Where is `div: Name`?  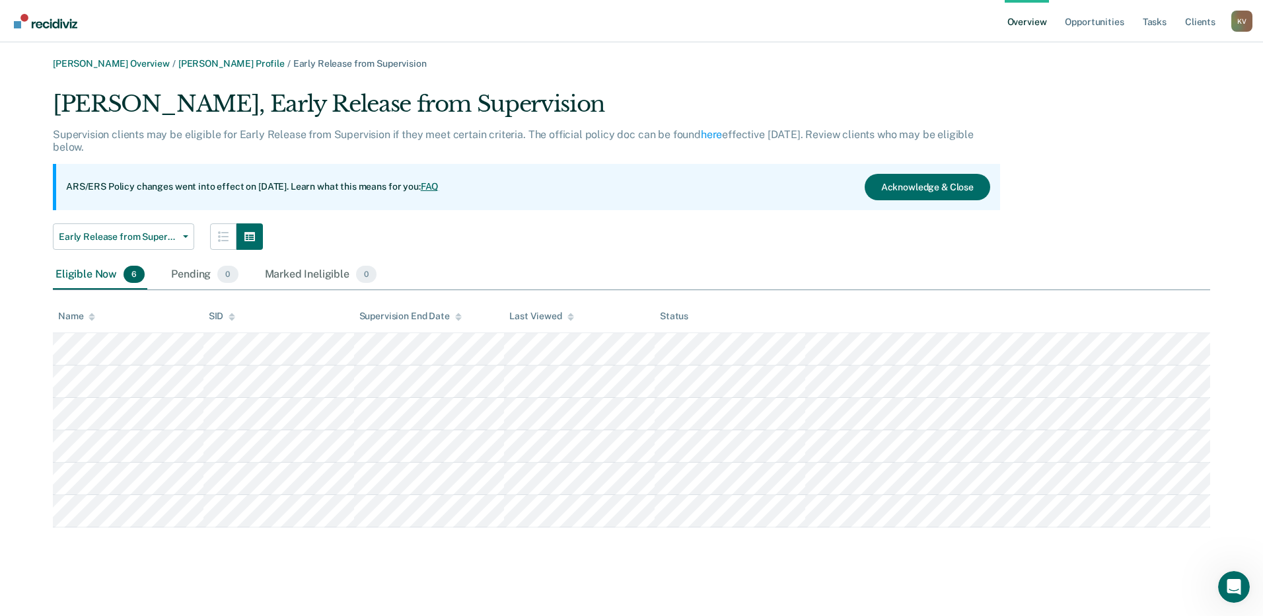
div: Name is located at coordinates (77, 316).